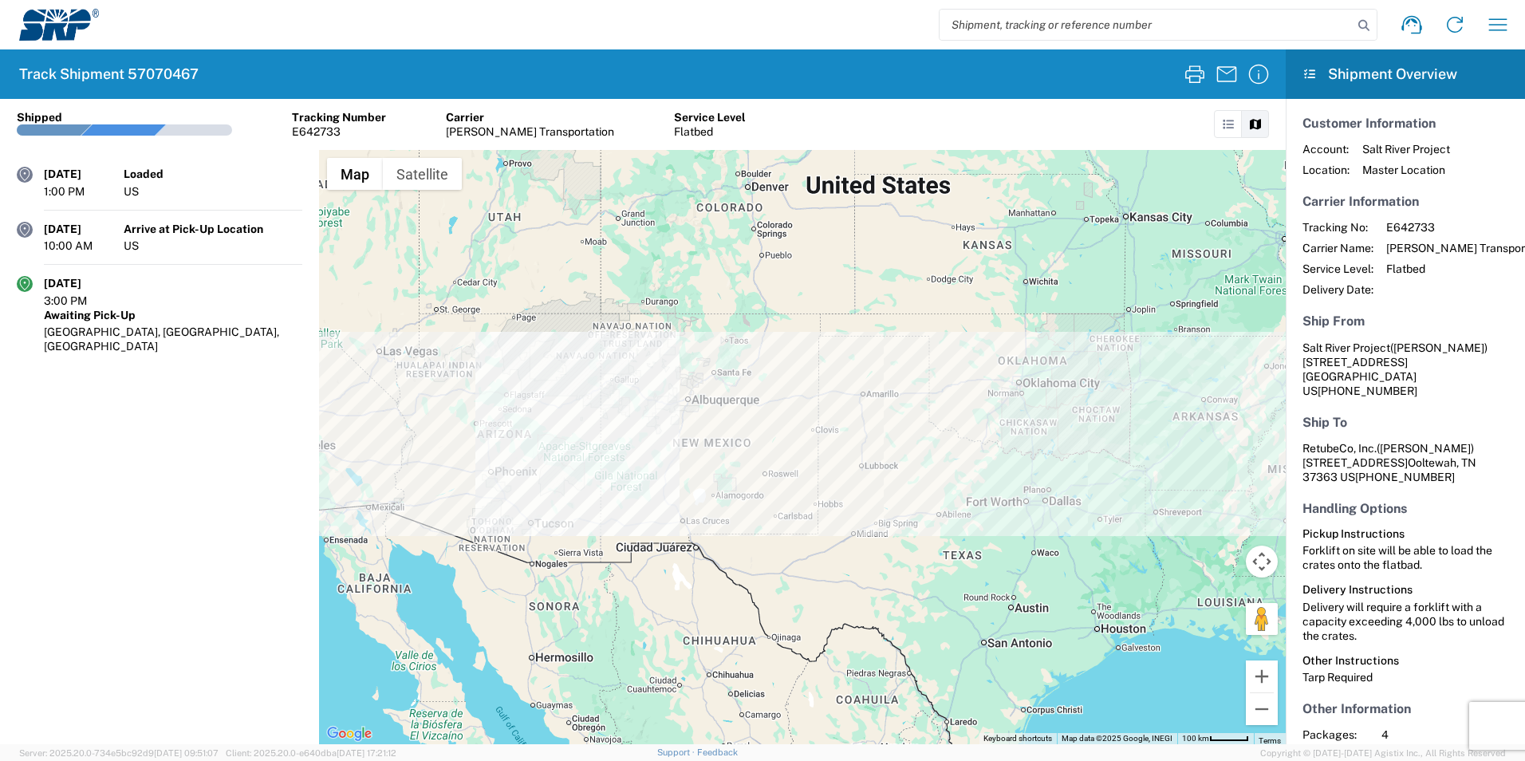 The height and width of the screenshot is (761, 1525). What do you see at coordinates (119, 753) in the screenshot?
I see `span: Server: 2025.20.0-734e5bc92d9` at bounding box center [119, 753].